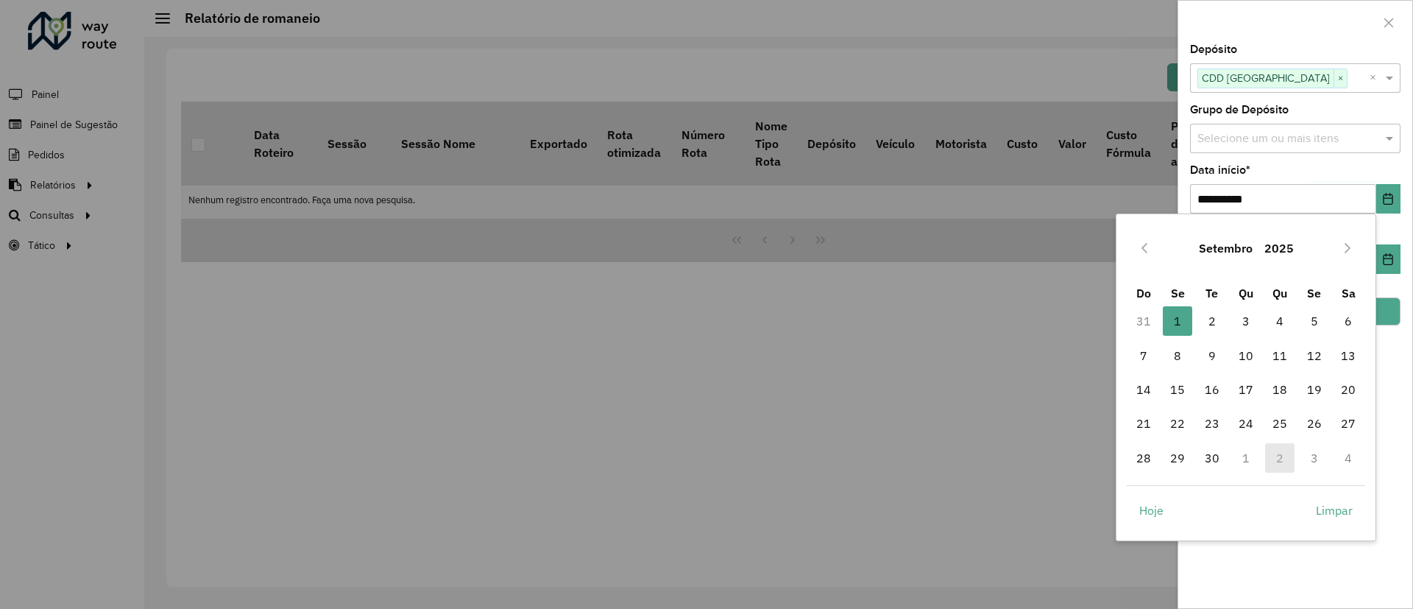 This screenshot has width=1413, height=609. I want to click on td: 8, so click(1177, 355).